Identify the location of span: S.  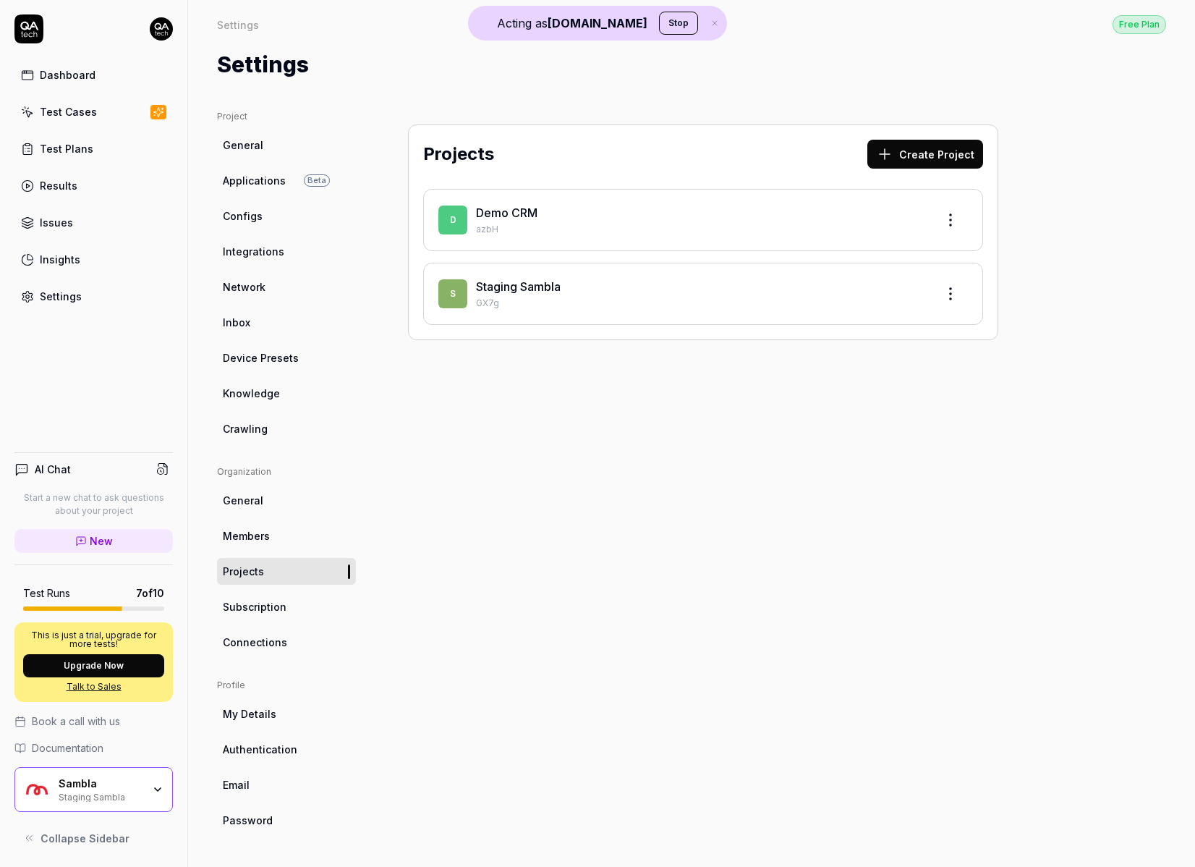
(453, 294).